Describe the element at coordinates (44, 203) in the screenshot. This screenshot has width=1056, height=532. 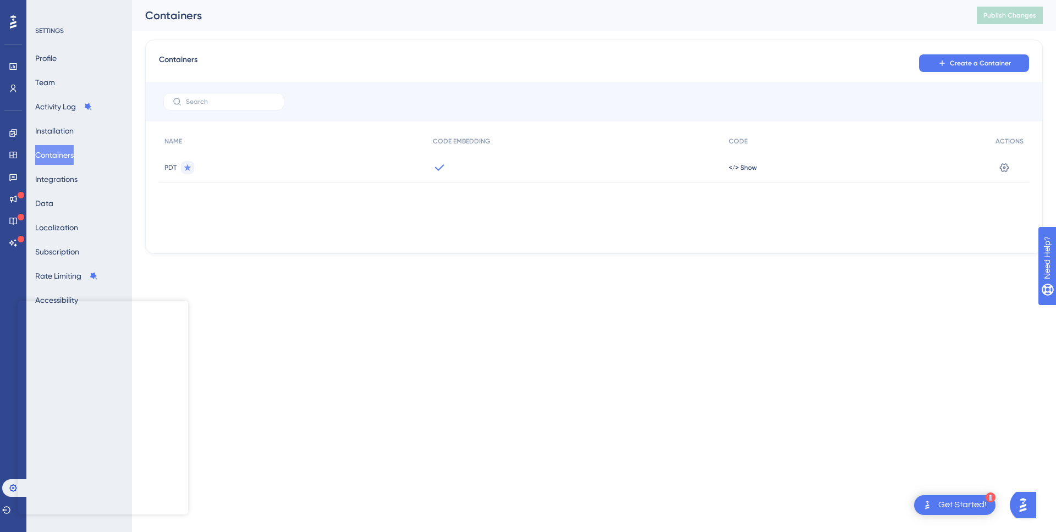
I see `button: Data` at that location.